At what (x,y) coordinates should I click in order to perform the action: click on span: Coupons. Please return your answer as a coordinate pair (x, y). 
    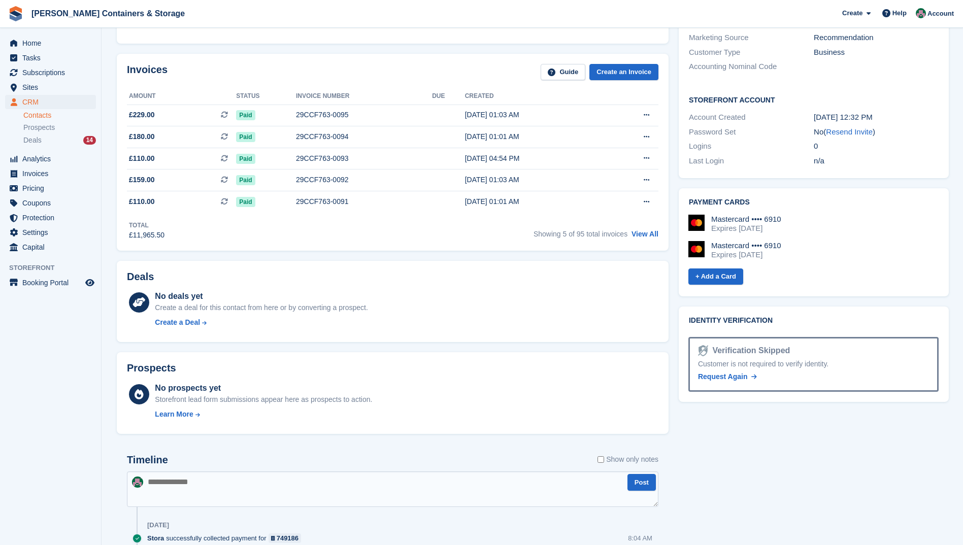
    Looking at the image, I should click on (53, 203).